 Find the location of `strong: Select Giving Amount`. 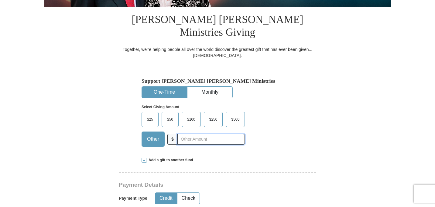

strong: Select Giving Amount is located at coordinates (160, 107).